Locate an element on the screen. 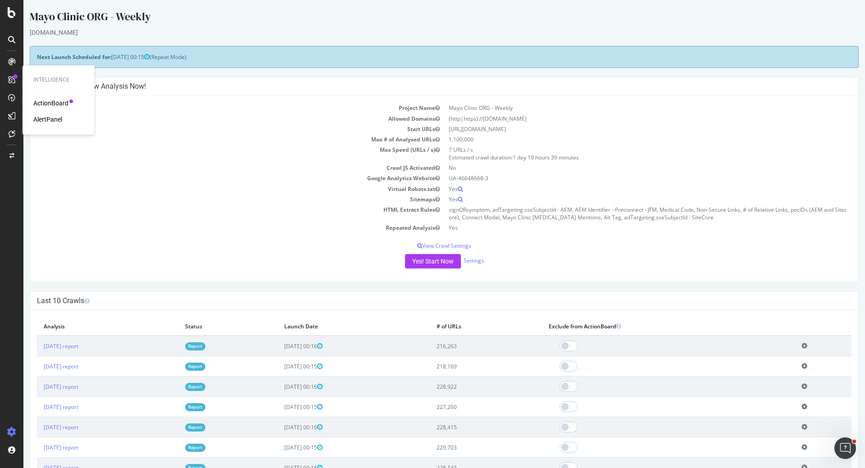 This screenshot has height=468, width=865. div: AlertPanel is located at coordinates (48, 119).